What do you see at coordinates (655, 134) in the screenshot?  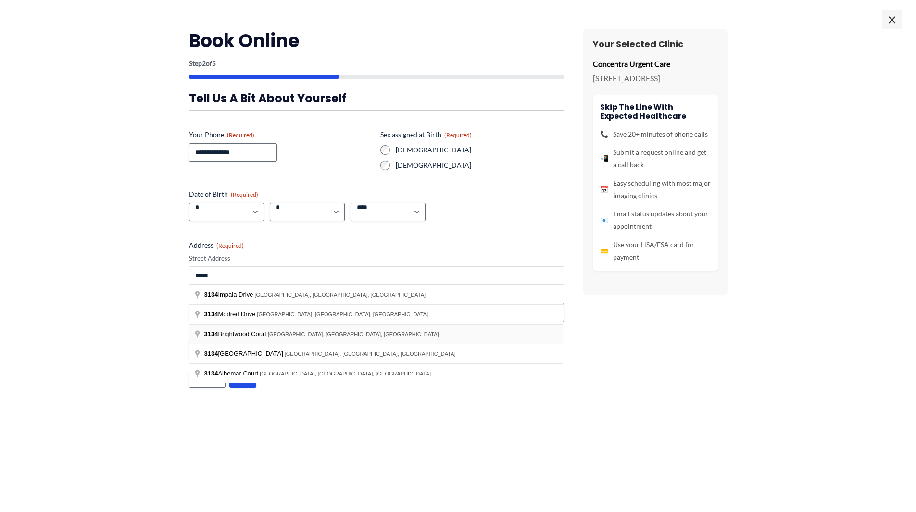 I see `li: Save 20+ minutes of phone calls` at bounding box center [655, 134].